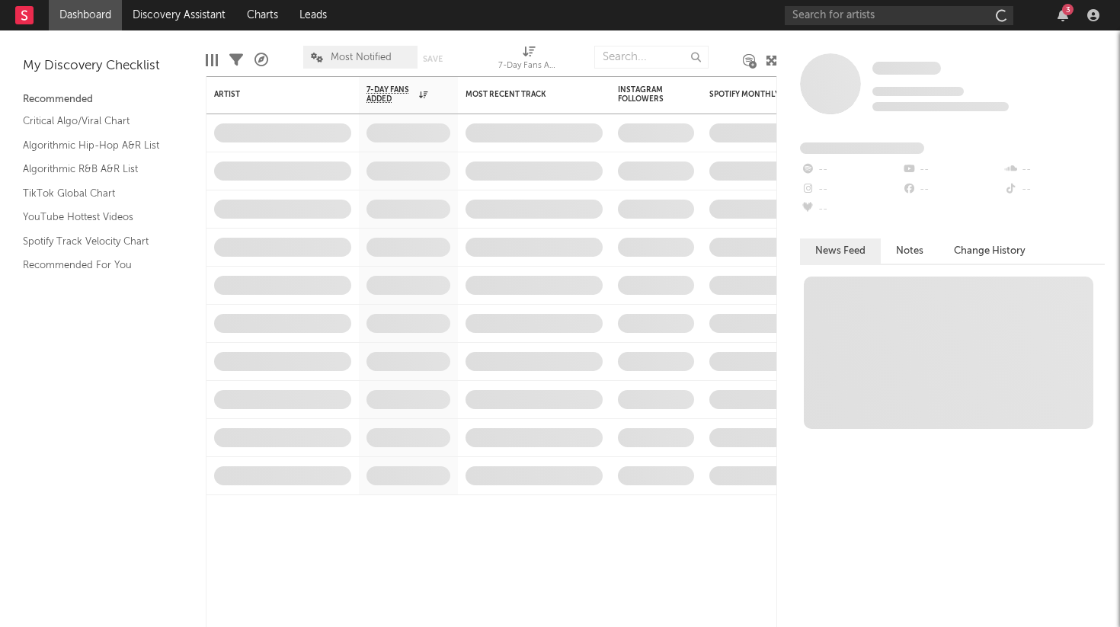 The height and width of the screenshot is (627, 1120). What do you see at coordinates (95, 121) in the screenshot?
I see `a: Critical Algo/Viral Chart` at bounding box center [95, 121].